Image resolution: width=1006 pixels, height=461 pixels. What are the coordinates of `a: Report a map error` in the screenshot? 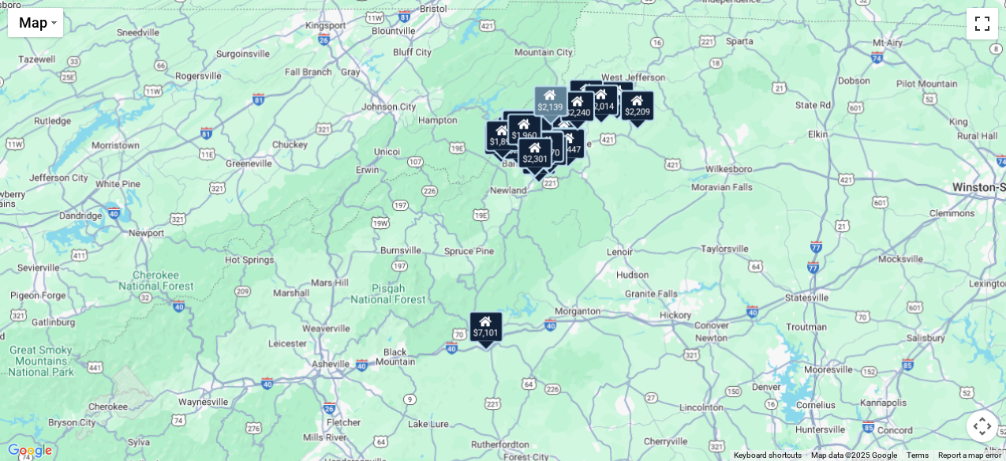 It's located at (970, 455).